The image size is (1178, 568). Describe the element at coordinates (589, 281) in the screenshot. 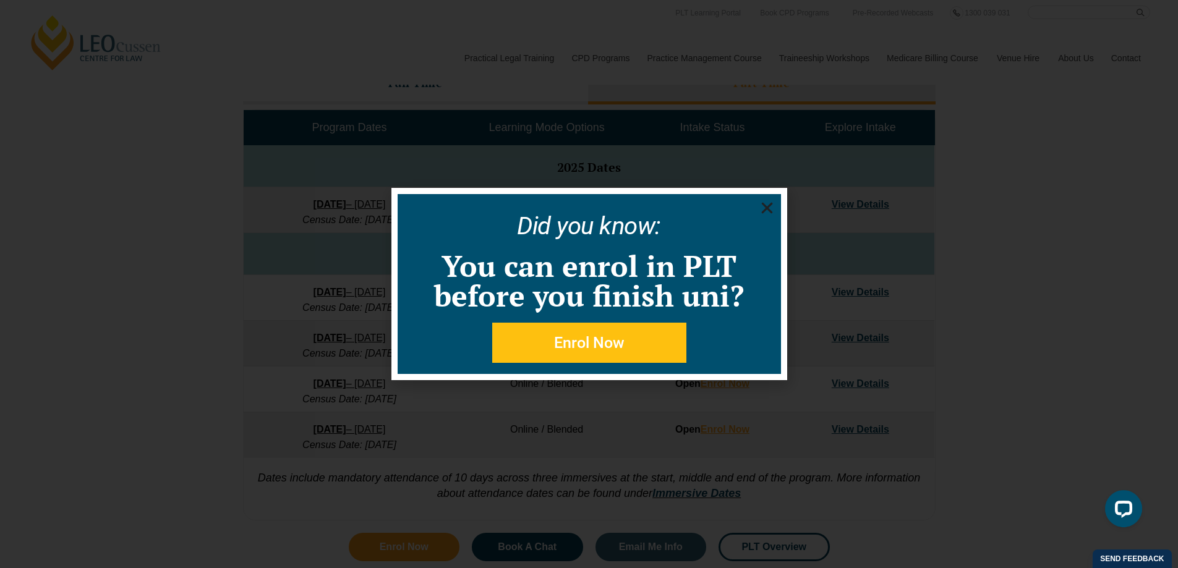

I see `a: You can enrol in PLT before you finish uni?` at that location.